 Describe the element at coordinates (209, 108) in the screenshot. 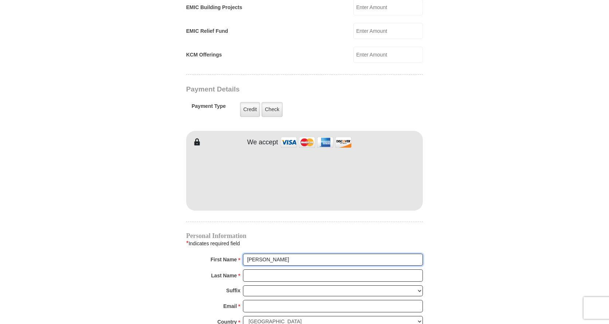

I see `h5: Payment Type` at that location.